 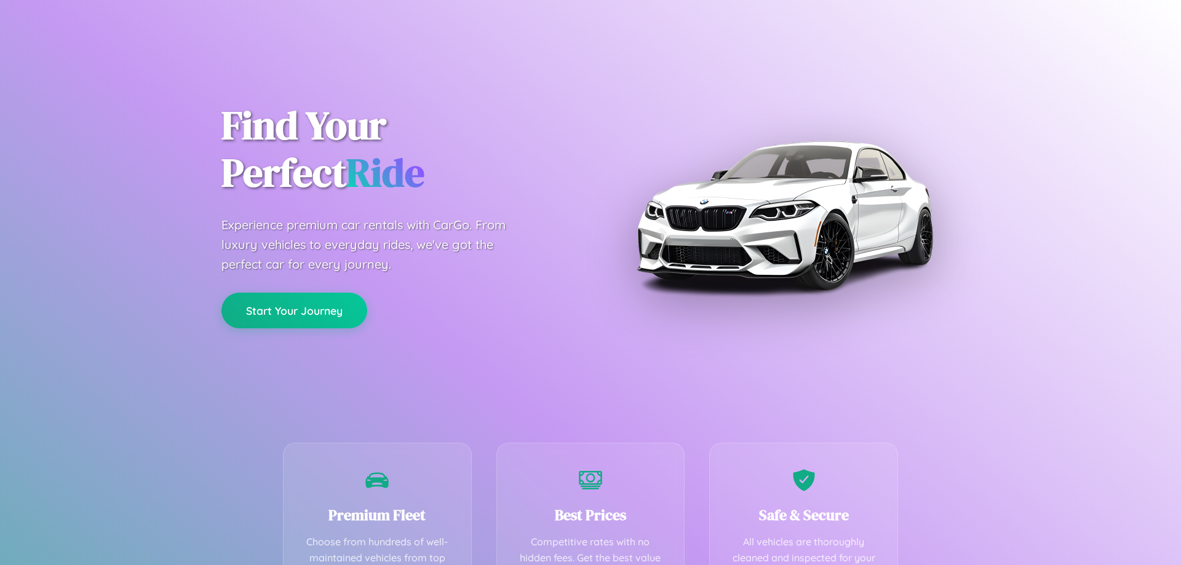 I want to click on span: Ride, so click(x=385, y=172).